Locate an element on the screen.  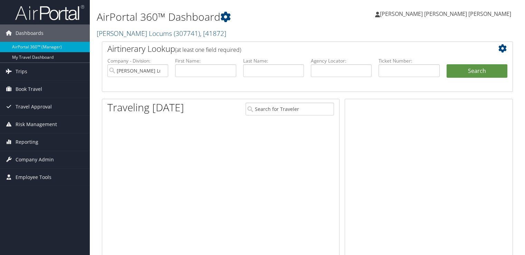
span: Dashboards is located at coordinates (29, 33).